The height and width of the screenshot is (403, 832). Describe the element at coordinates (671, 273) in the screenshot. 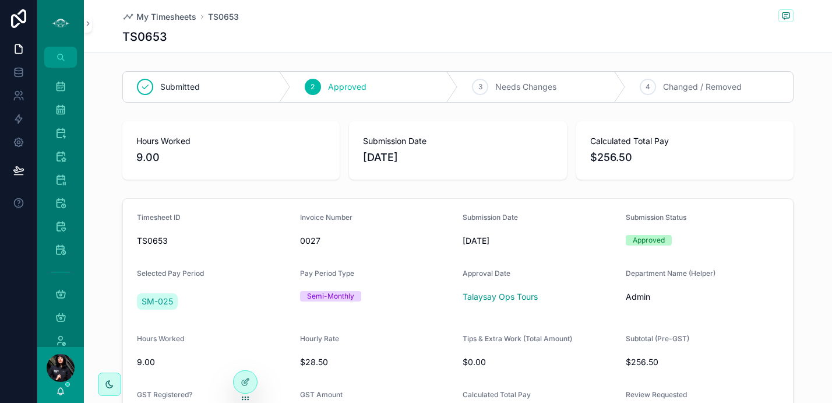

I see `span: Department Name (Helper)` at that location.